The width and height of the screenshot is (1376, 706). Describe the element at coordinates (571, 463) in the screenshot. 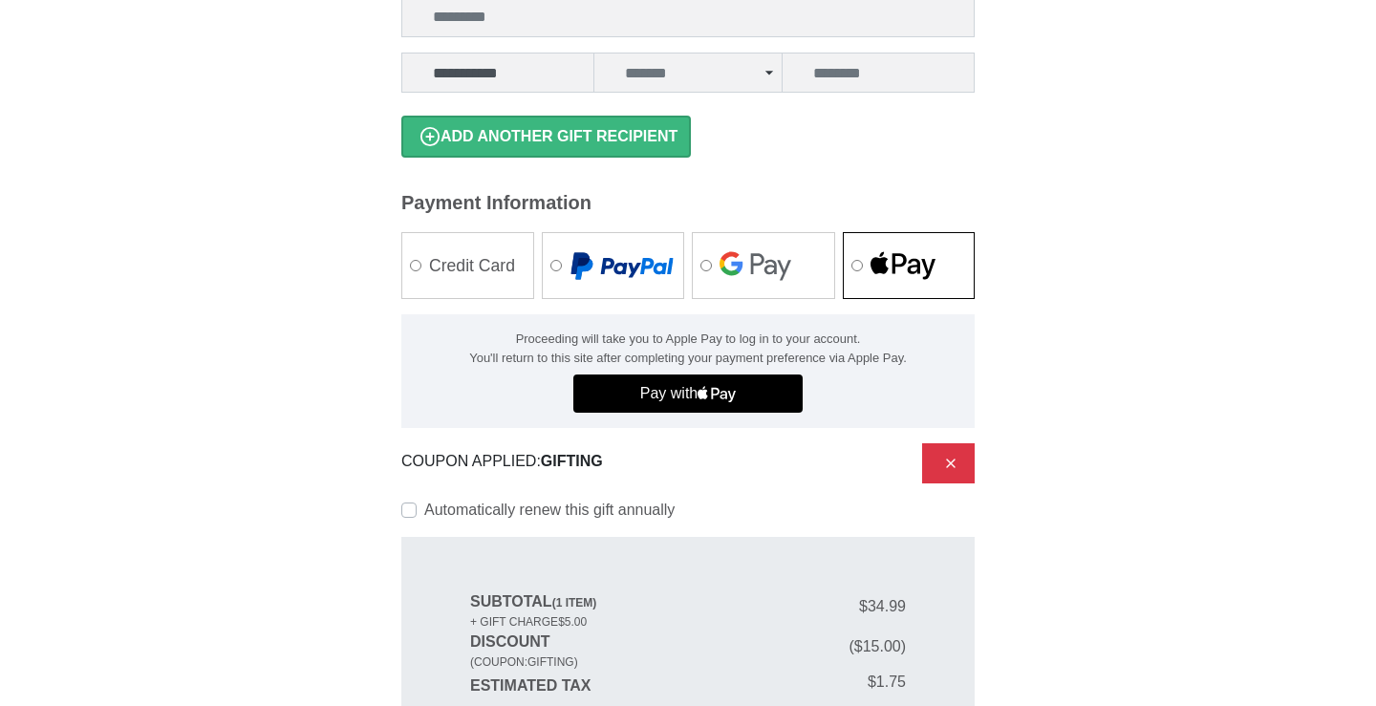

I see `b: GIFTING` at that location.